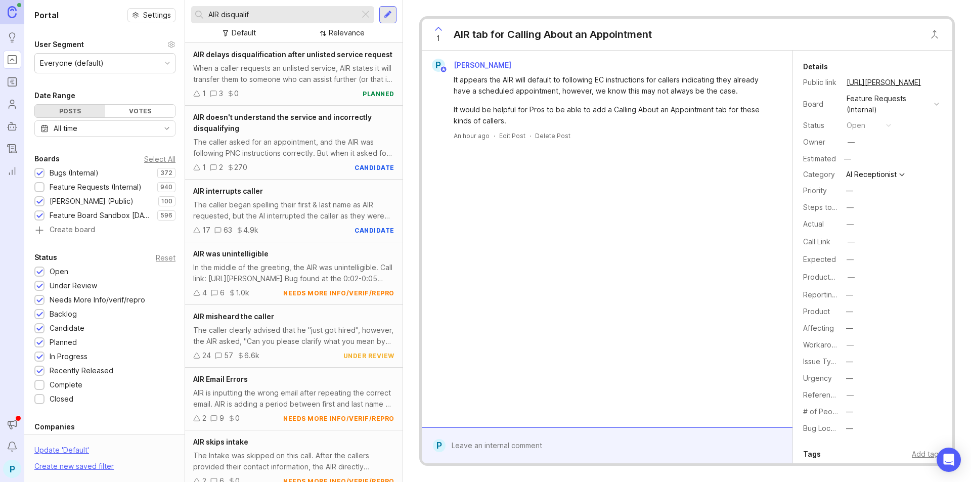 The width and height of the screenshot is (971, 482). Describe the element at coordinates (820, 159) in the screenshot. I see `div: Estimated` at that location.